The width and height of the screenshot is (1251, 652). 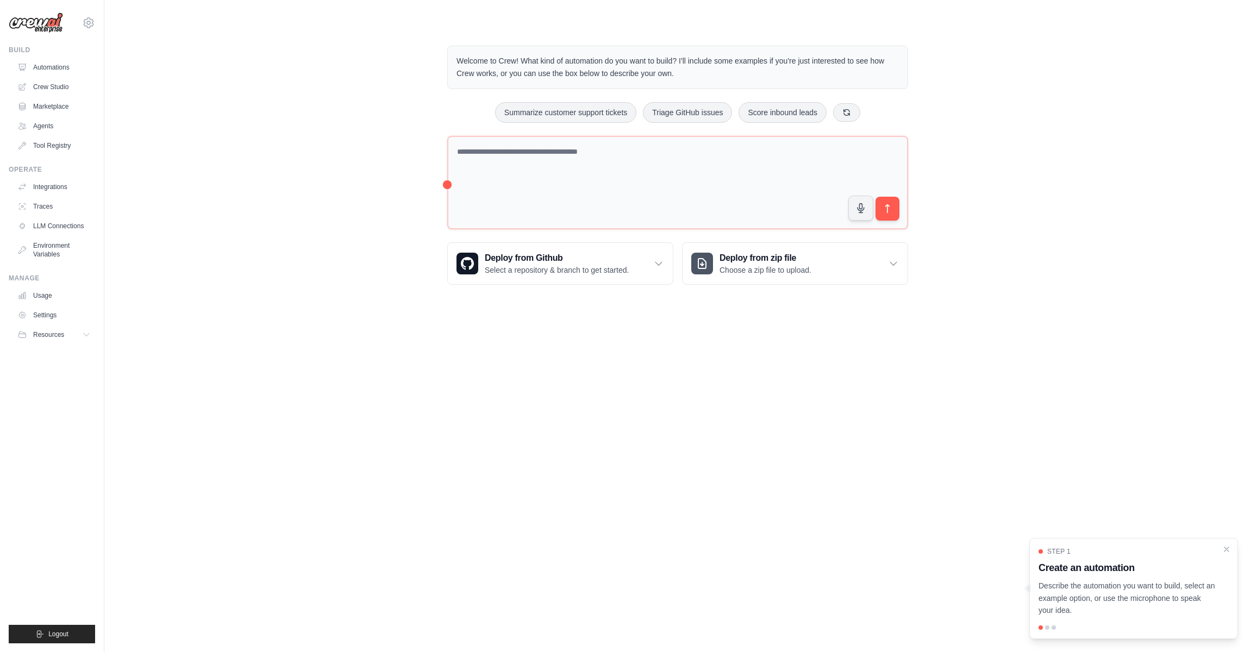 I want to click on img: Logo, so click(x=36, y=23).